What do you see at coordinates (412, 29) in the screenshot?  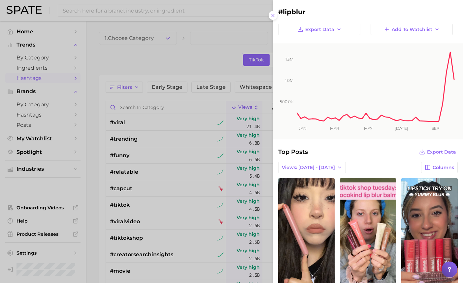 I see `span: Add to Watchlist` at bounding box center [412, 29].